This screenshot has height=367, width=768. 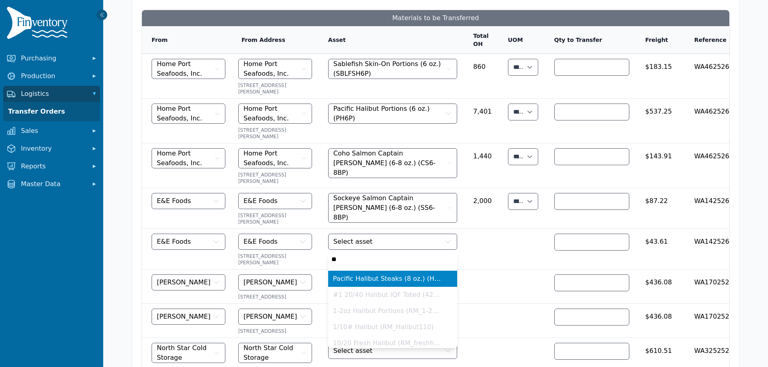 What do you see at coordinates (435, 18) in the screenshot?
I see `h3: Materials to be Transferred` at bounding box center [435, 18].